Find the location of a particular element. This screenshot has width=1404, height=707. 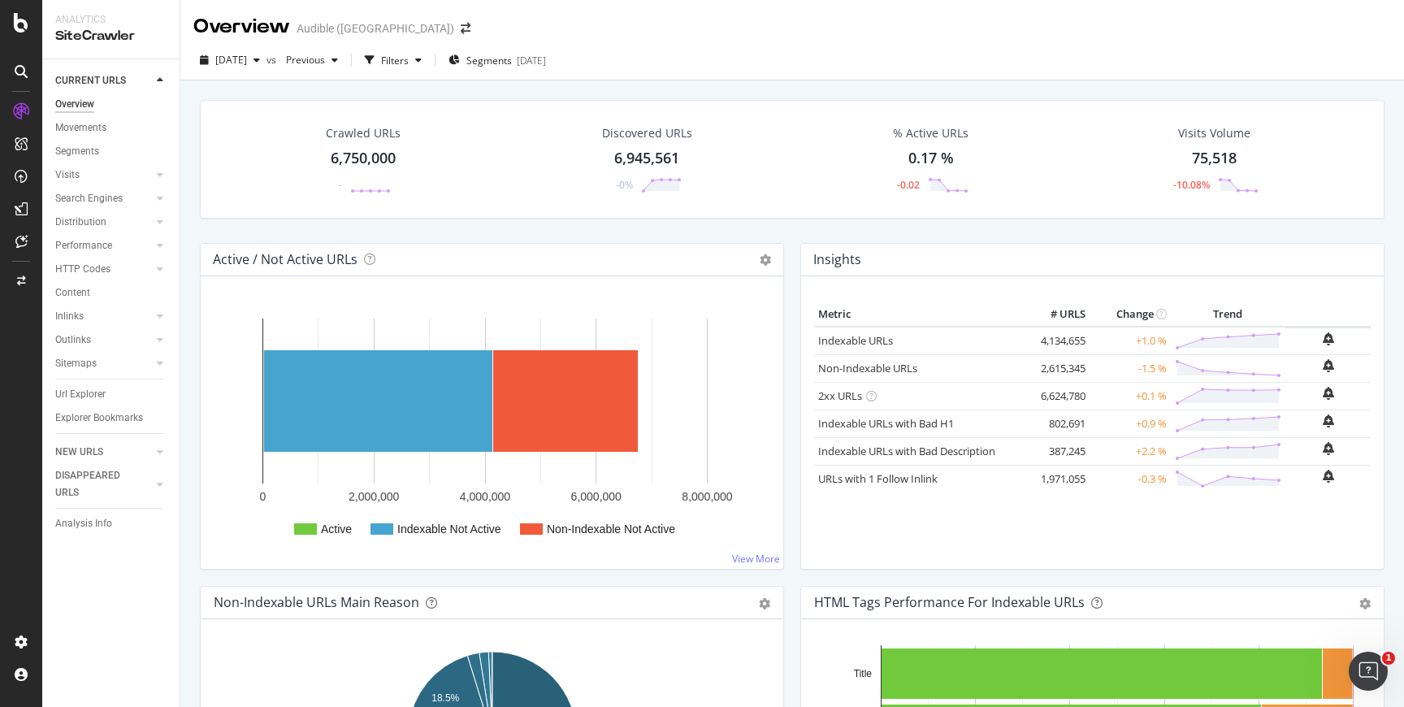

div: HTML Tags Performance for Indexable URLs is located at coordinates (949, 602).